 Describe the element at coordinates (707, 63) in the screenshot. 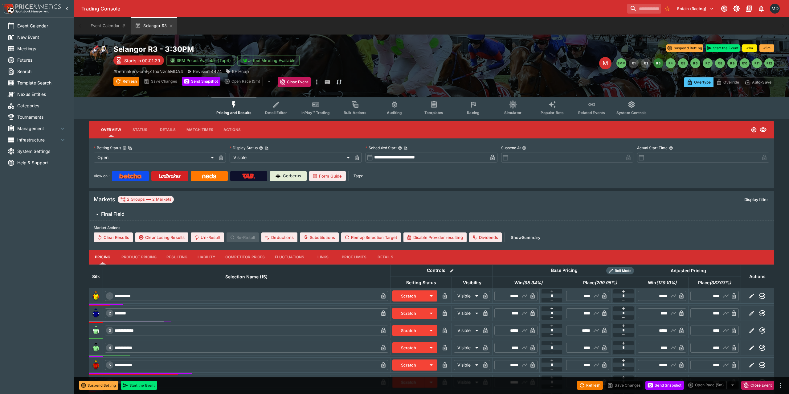

I see `button: R7` at that location.